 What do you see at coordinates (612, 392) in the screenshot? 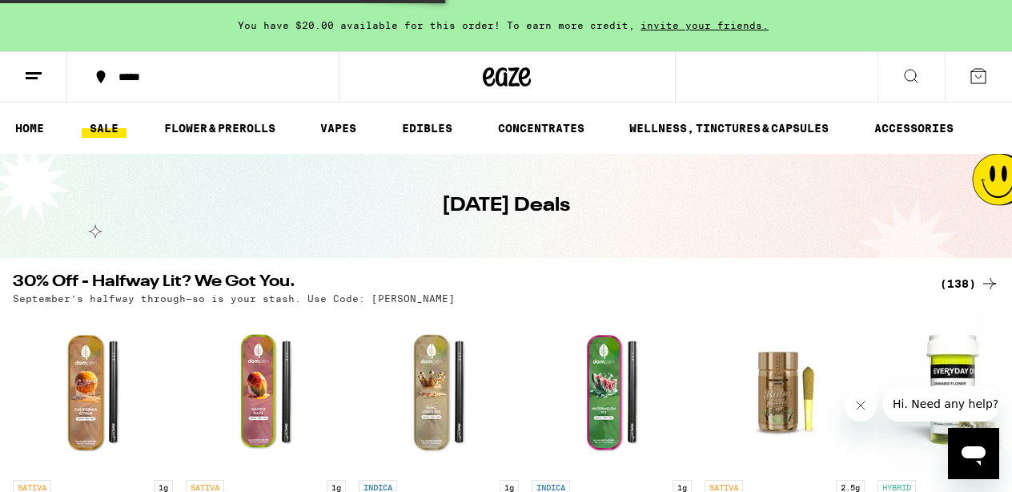
I see `img: Dompen - Watermelon Ice AIO - 1g` at bounding box center [612, 392].